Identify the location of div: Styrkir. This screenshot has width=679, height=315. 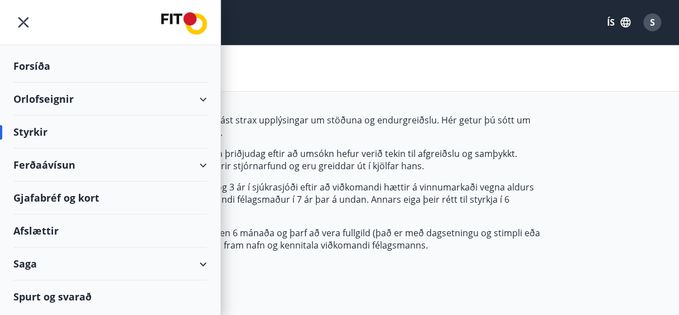
(110, 132).